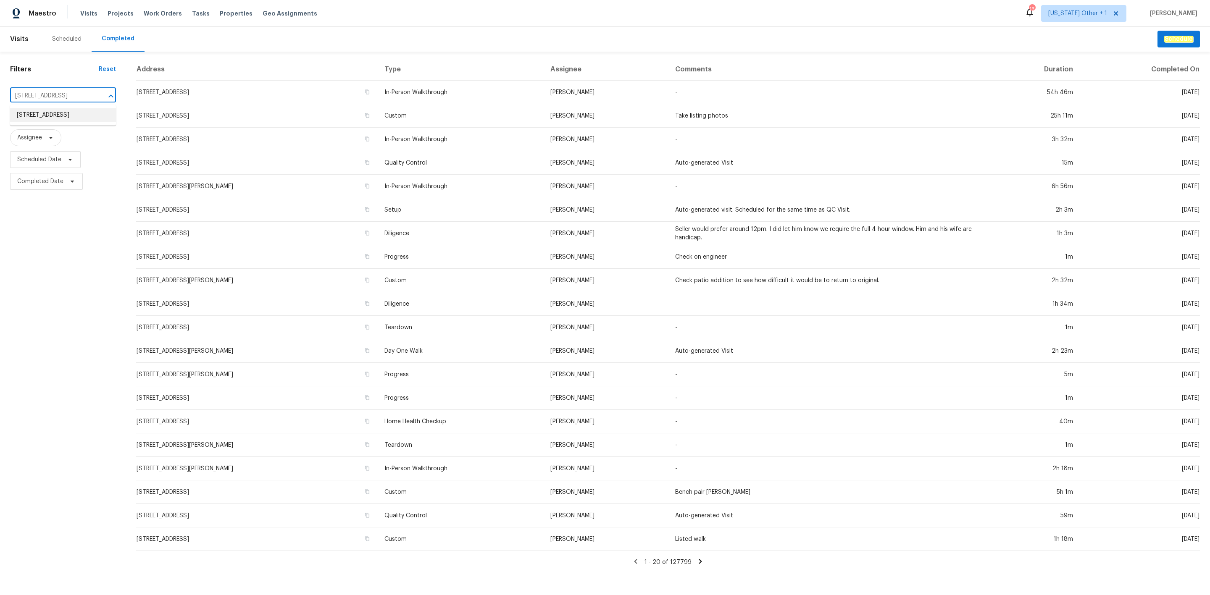 The height and width of the screenshot is (595, 1210). I want to click on h1: Filters, so click(54, 69).